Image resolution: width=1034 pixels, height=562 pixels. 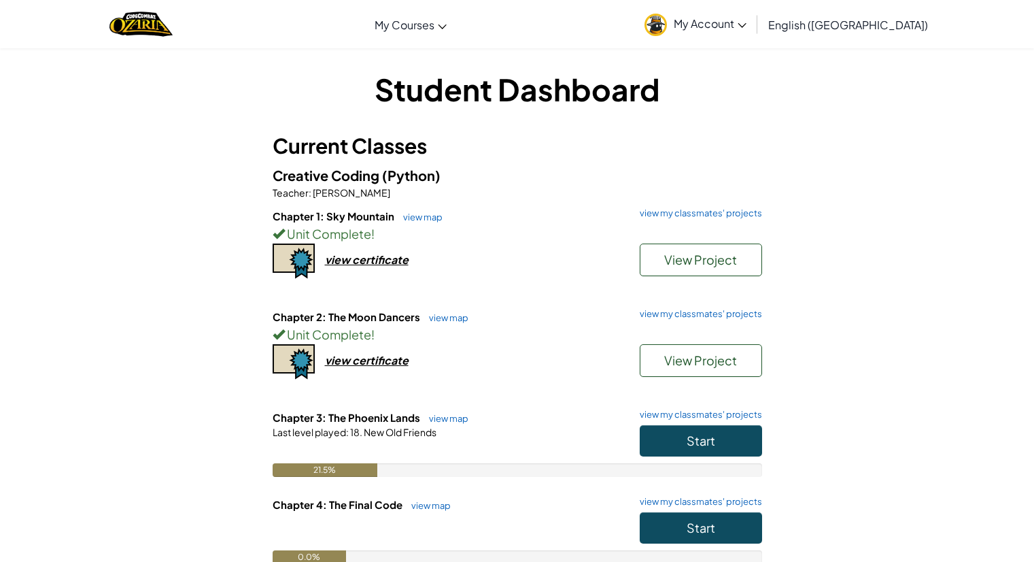 I want to click on span: Chapter 1: Sky Mountain, so click(x=335, y=216).